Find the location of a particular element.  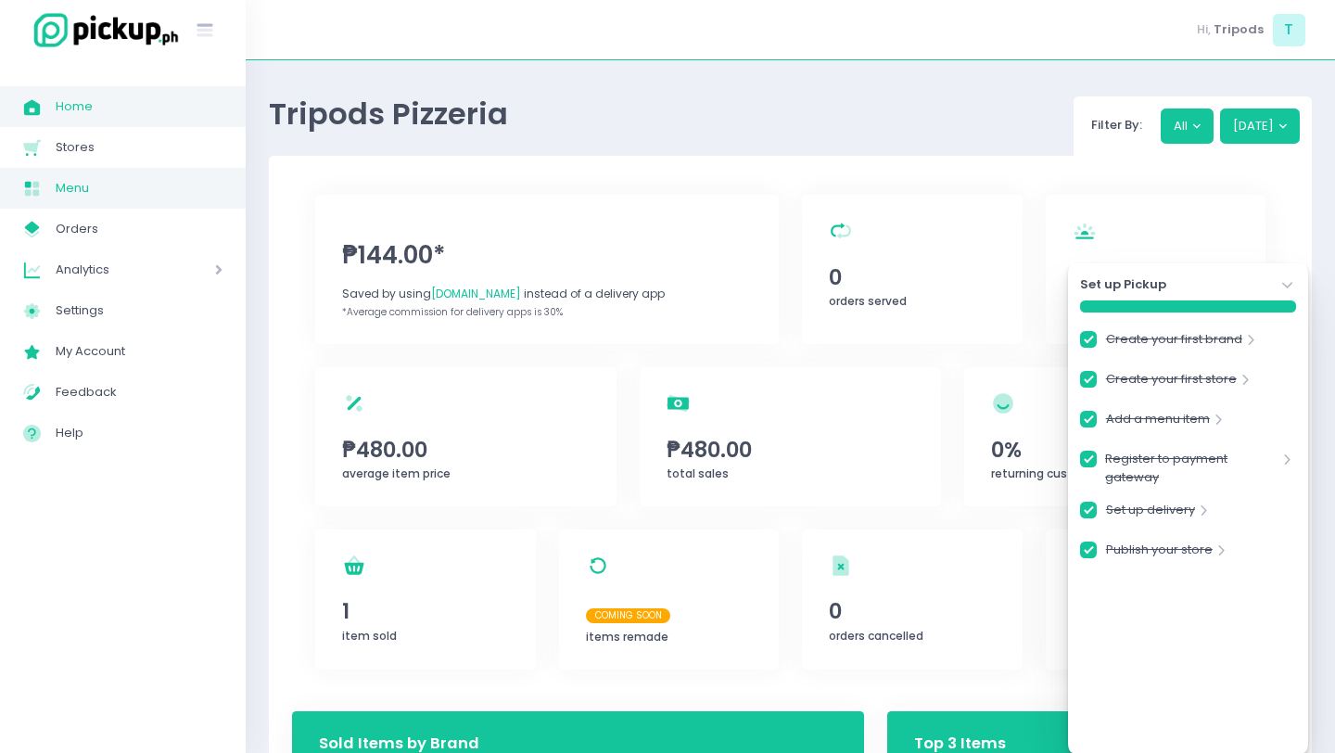

span: Hi, is located at coordinates (1203, 30).